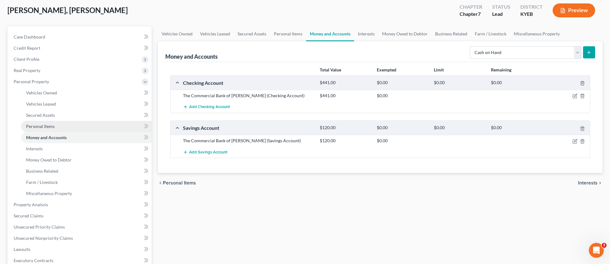  Describe the element at coordinates (31, 81) in the screenshot. I see `span: Personal Property` at that location.